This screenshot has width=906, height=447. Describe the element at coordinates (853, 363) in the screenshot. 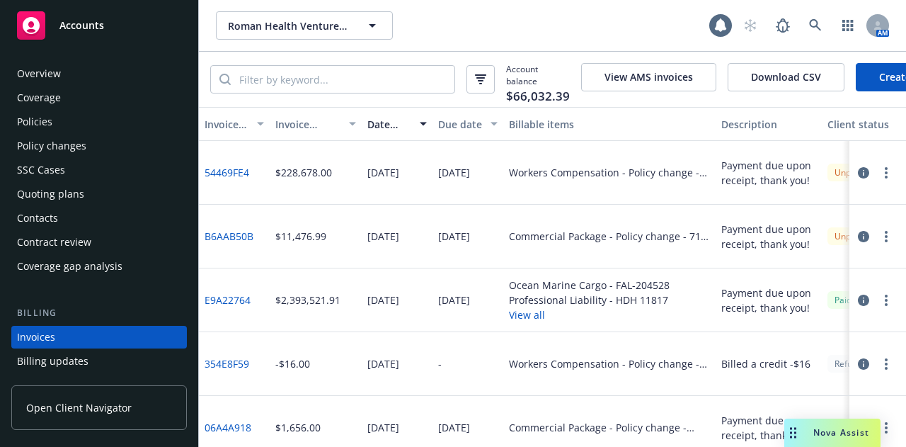

I see `div: Refunded` at that location.